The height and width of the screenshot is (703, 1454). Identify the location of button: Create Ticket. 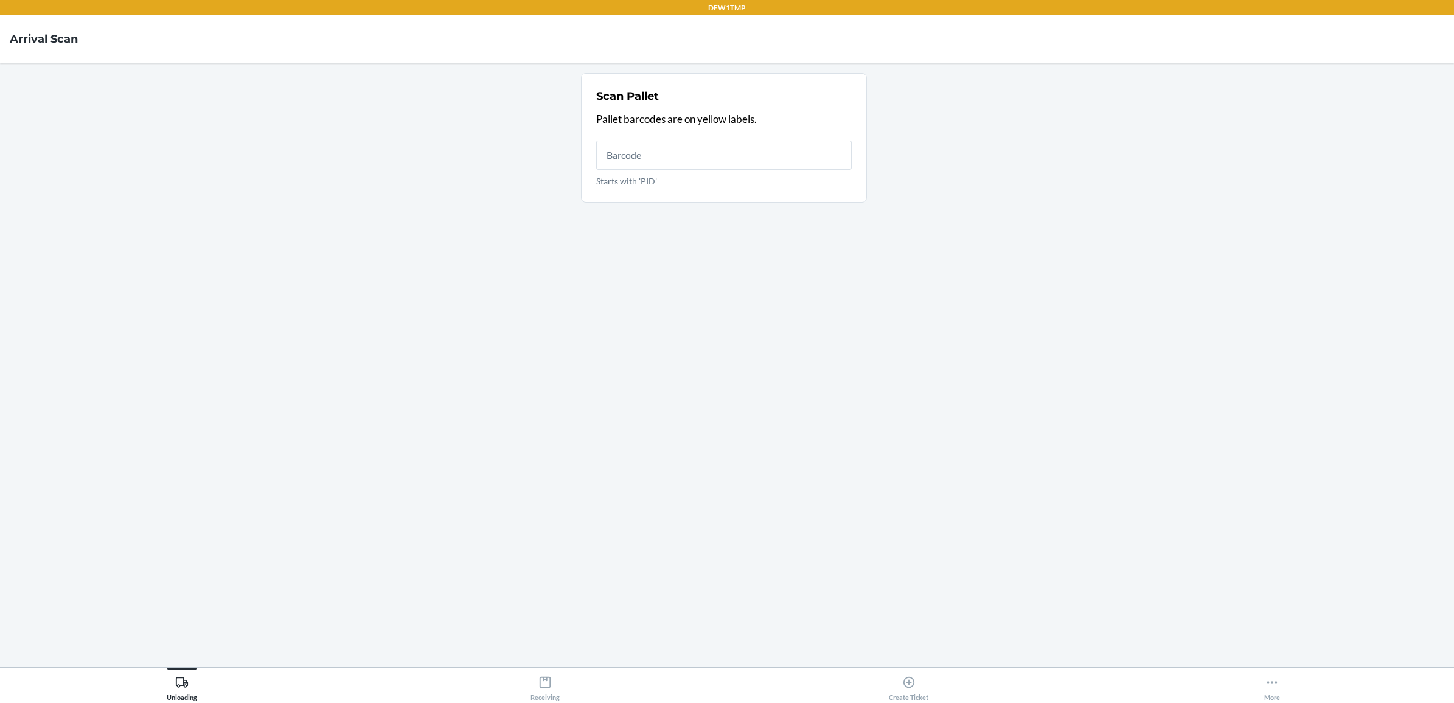
(909, 684).